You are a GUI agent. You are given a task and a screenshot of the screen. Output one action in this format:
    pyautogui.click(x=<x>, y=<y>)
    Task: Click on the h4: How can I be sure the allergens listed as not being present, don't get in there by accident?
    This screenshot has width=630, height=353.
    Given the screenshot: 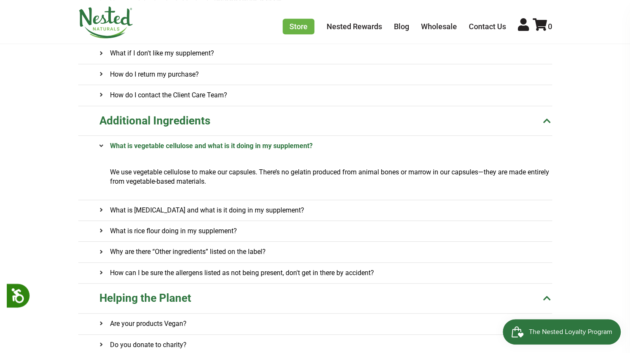 What is the action you would take?
    pyautogui.click(x=236, y=273)
    